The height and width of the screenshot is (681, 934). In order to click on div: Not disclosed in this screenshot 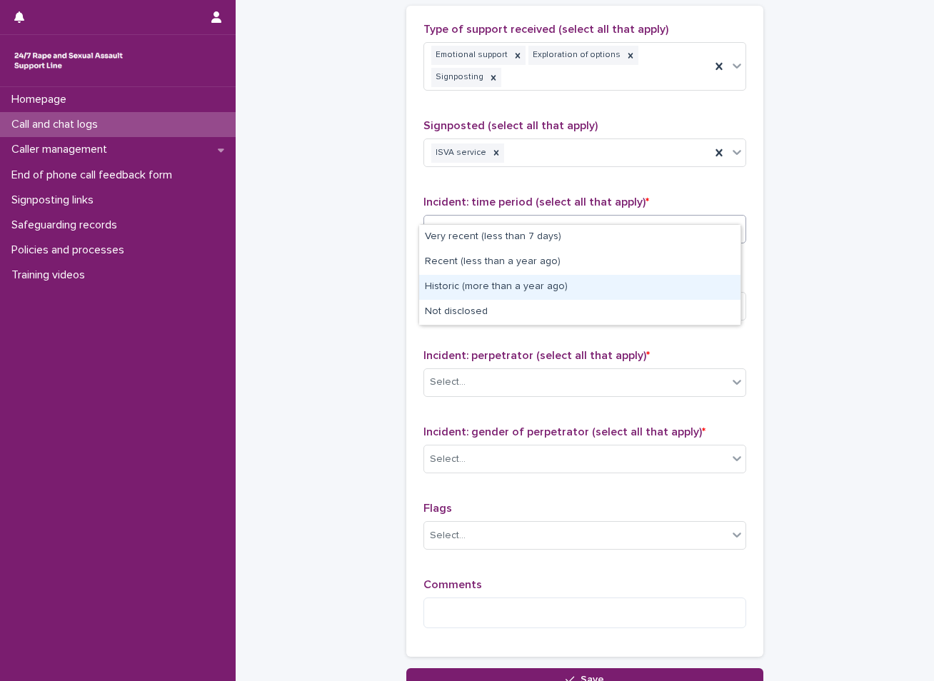, I will do `click(580, 312)`.